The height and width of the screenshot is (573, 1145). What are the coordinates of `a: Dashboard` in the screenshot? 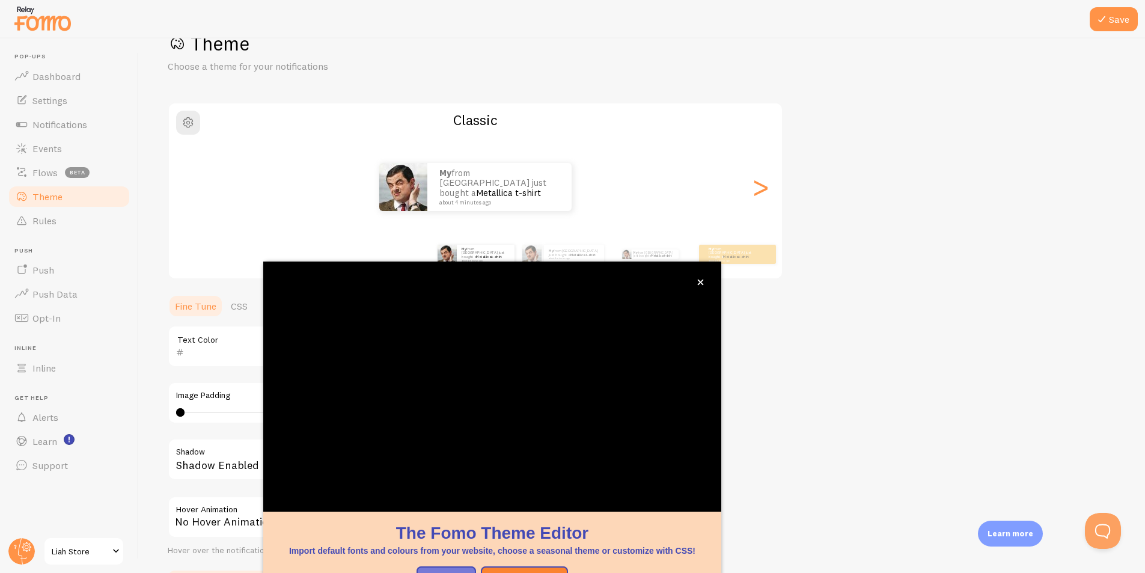 It's located at (69, 76).